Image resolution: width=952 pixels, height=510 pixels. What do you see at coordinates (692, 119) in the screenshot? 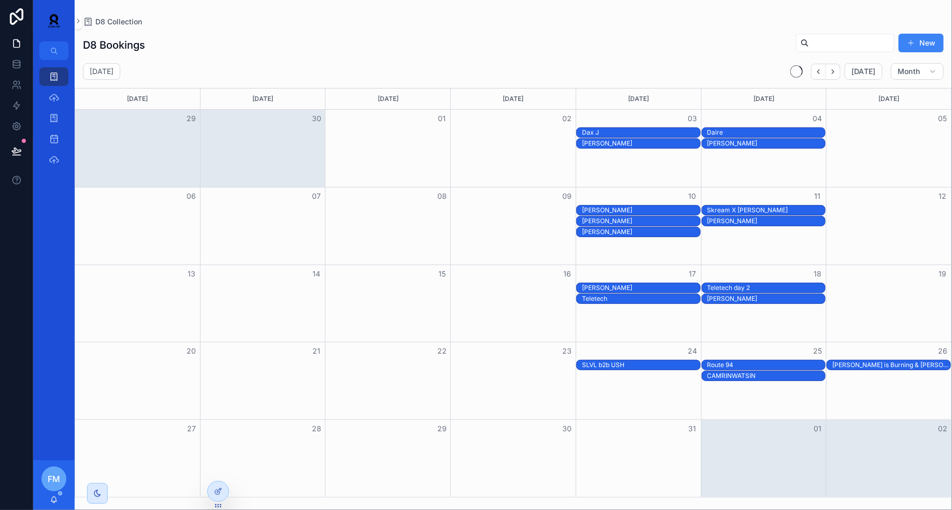
I see `button: 03` at bounding box center [692, 119].